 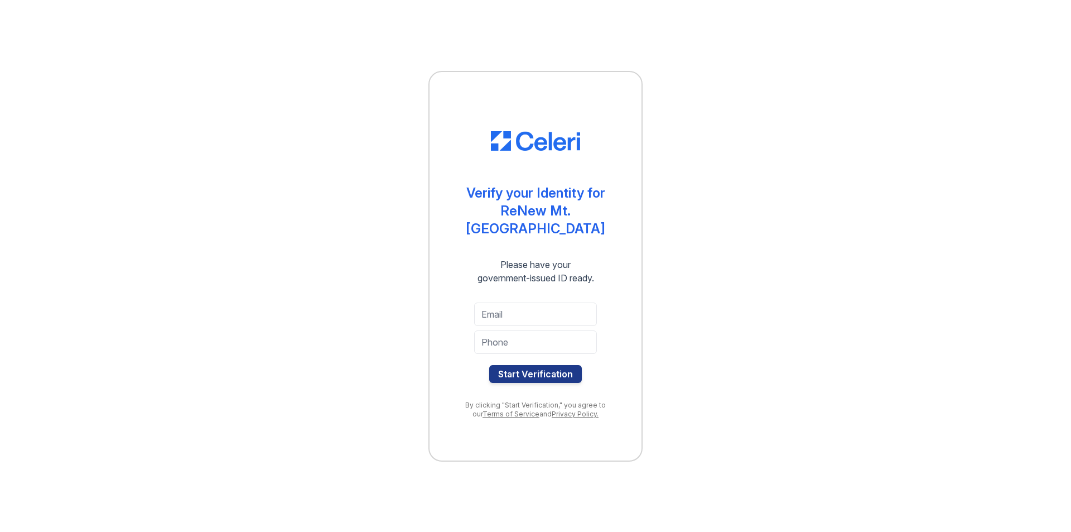 What do you see at coordinates (535, 141) in the screenshot?
I see `img: CE_Logo_Blue-a8612792a0a2168367f1c8372b55b34899dd931a85d93a1a3d3e32e68fde9ad4.png` at bounding box center [535, 141].